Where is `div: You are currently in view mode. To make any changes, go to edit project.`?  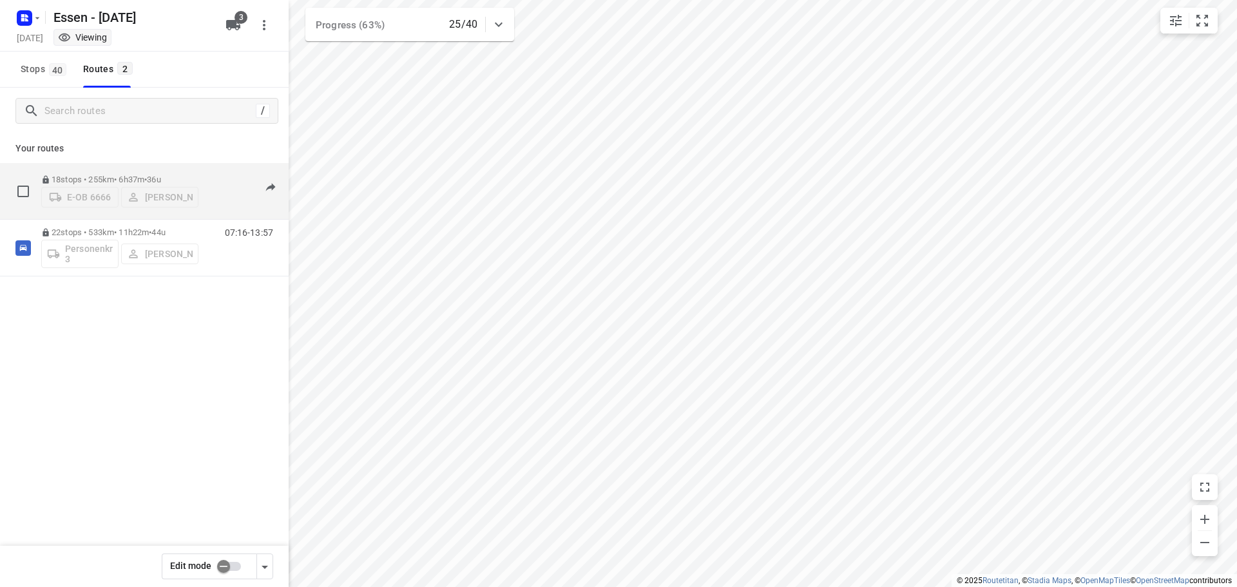
div: You are currently in view mode. To make any changes, go to edit project. is located at coordinates (82, 37).